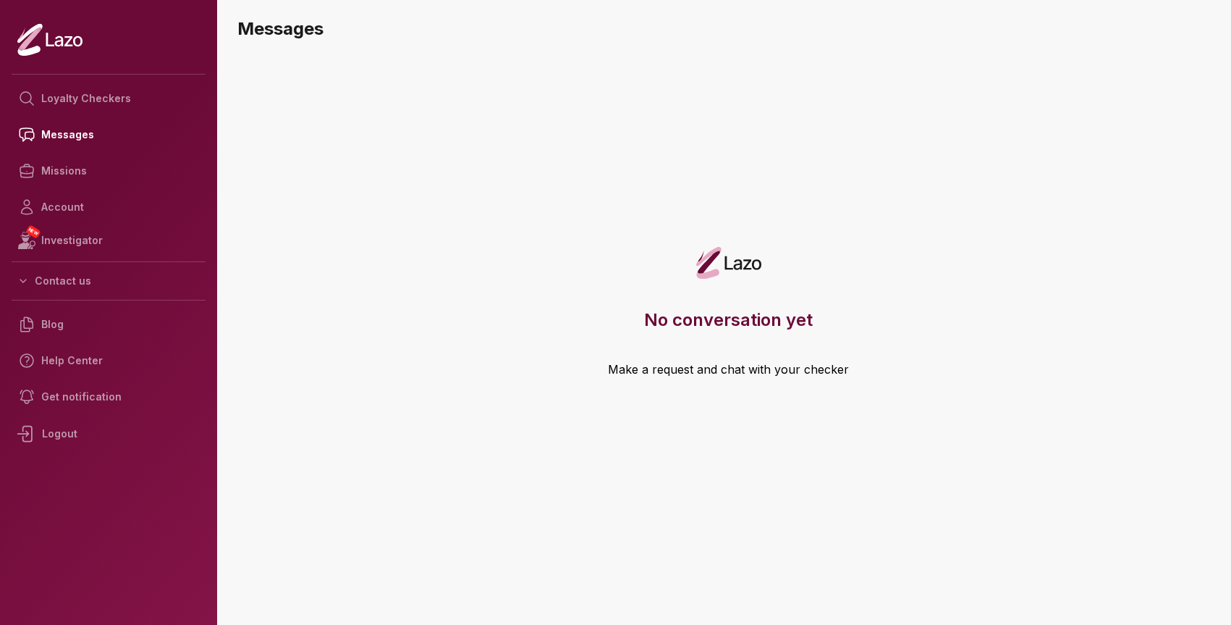  I want to click on a: Blog, so click(109, 324).